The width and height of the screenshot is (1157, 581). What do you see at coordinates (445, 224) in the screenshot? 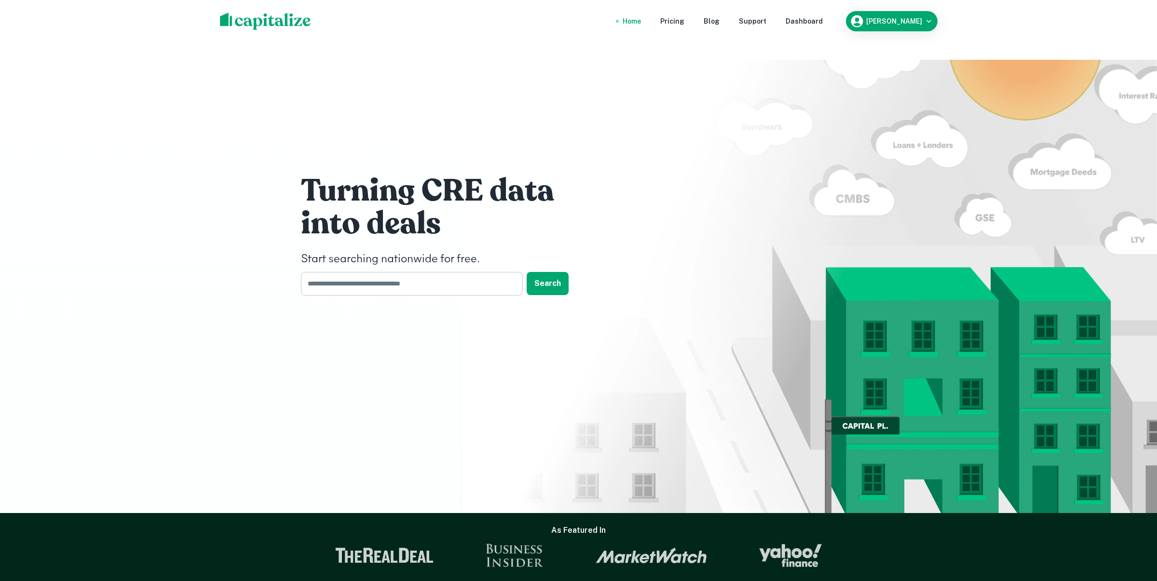
I see `h1: into deals` at bounding box center [445, 224].